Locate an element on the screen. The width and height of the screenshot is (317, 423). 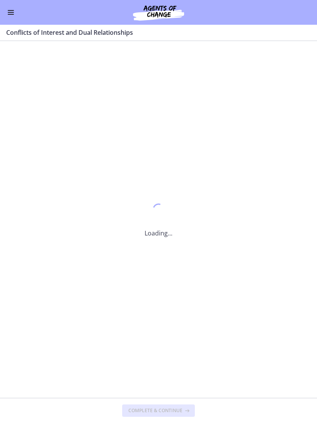
span: Complete & continue is located at coordinates (156, 411).